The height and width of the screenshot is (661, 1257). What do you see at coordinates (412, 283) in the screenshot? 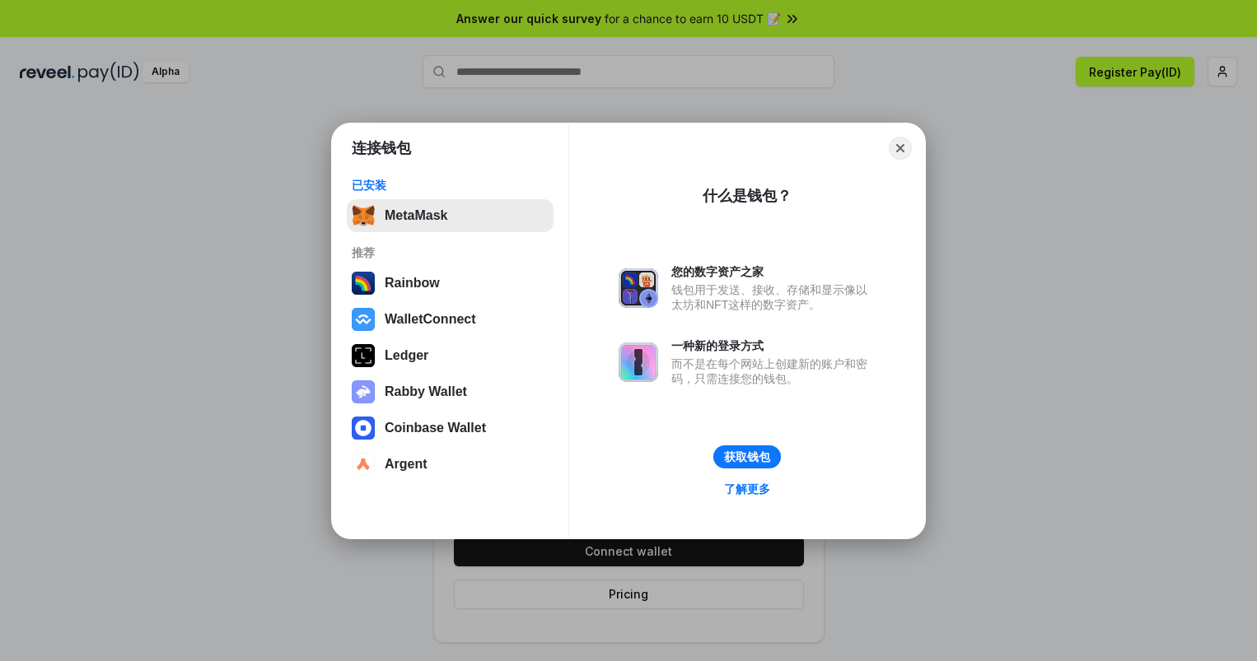
I see `div: Rainbow` at bounding box center [412, 283].